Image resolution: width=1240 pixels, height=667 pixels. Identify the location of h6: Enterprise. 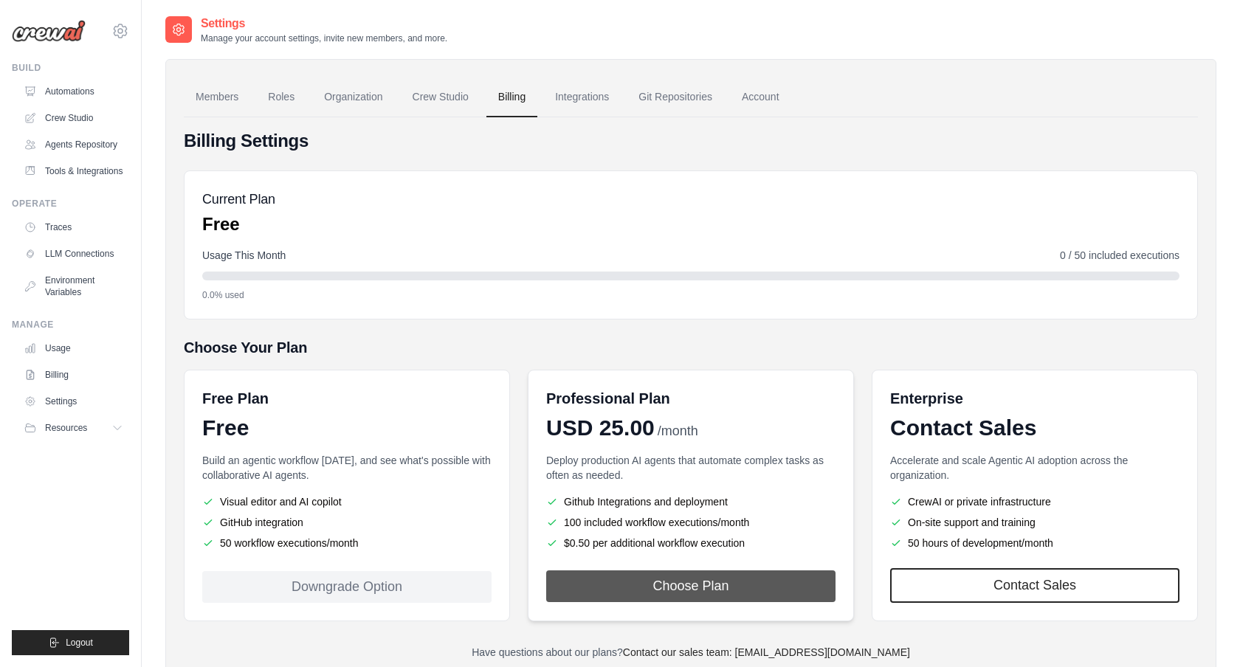
(1035, 399).